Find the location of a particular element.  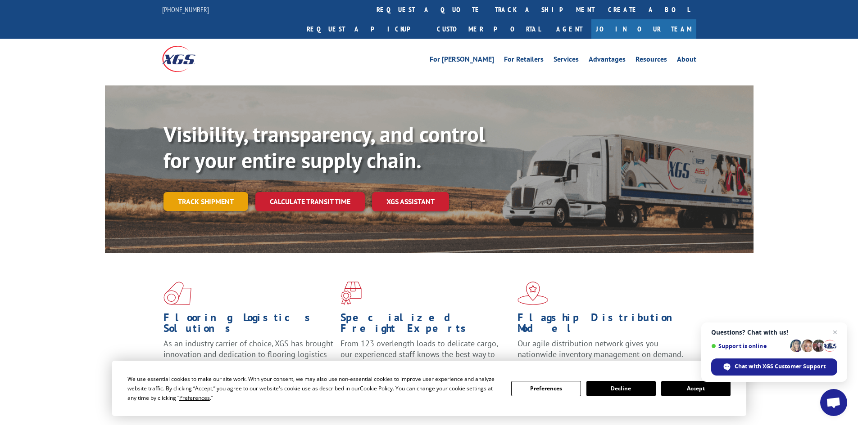

button: Decline is located at coordinates (621, 389).